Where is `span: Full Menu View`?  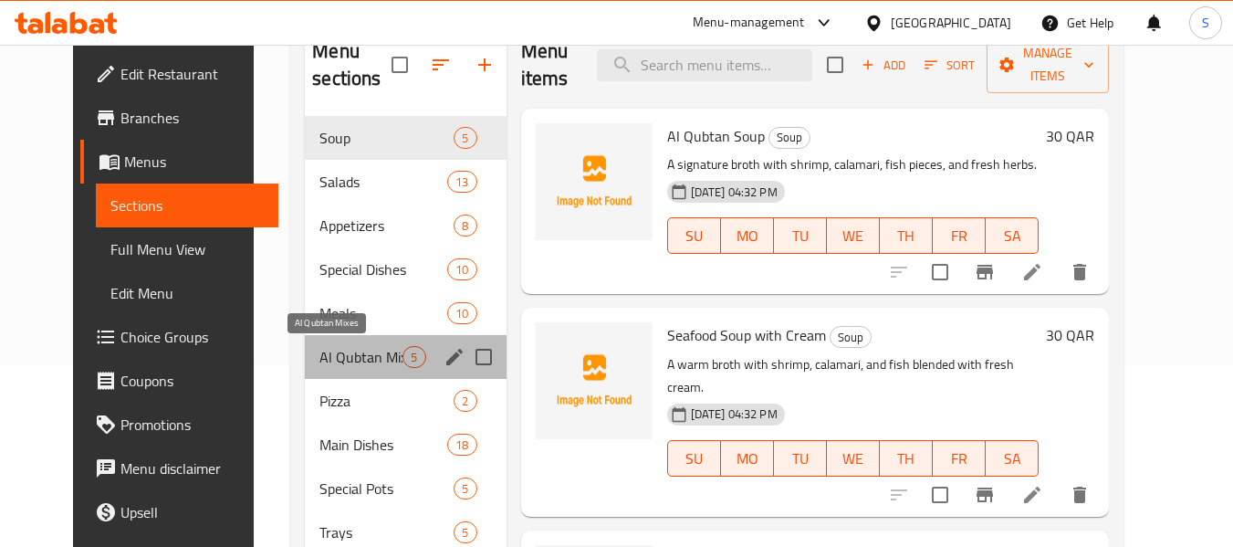 span: Full Menu View is located at coordinates (187, 249).